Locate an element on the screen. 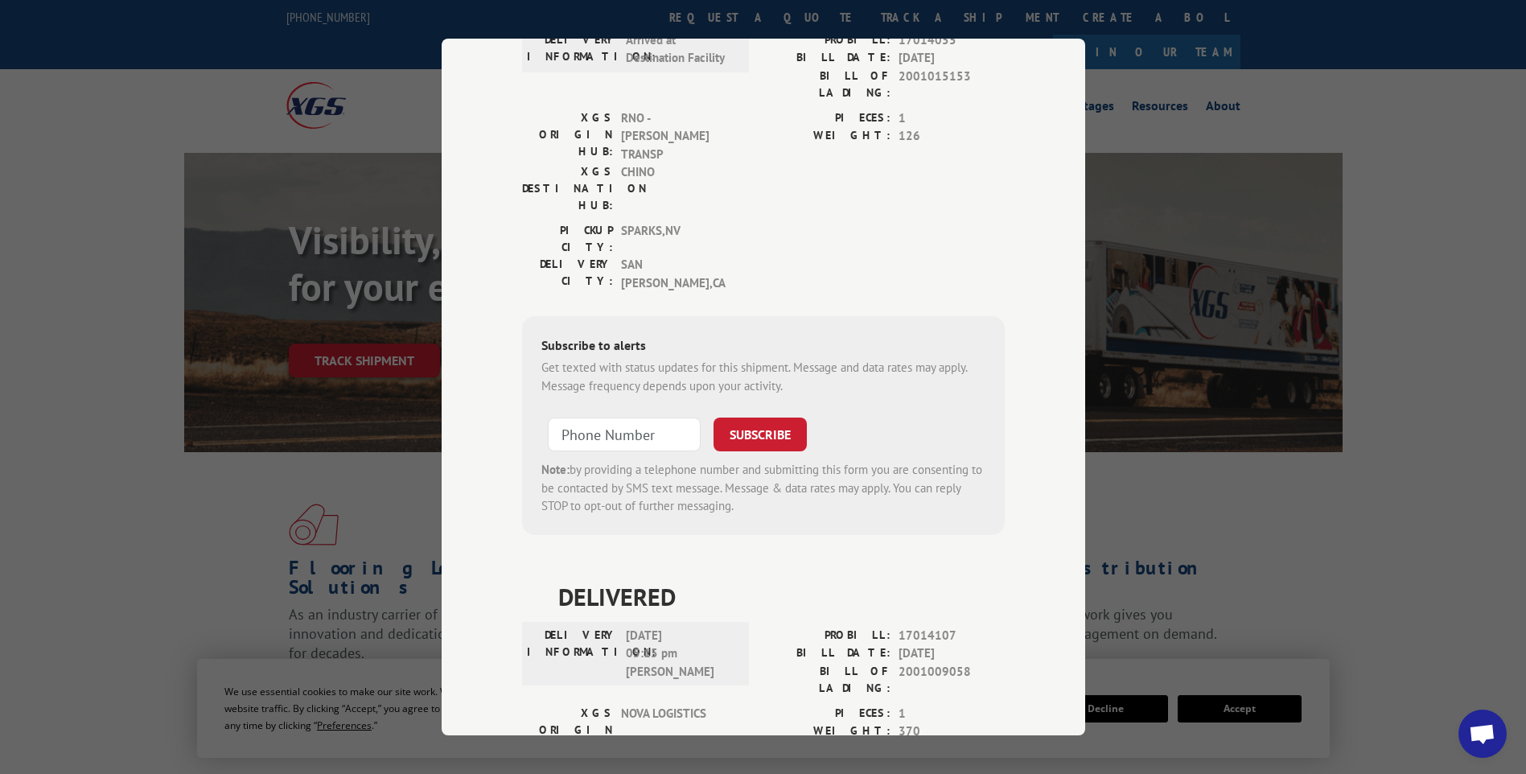  span: 2001015153 is located at coordinates (952, 84).